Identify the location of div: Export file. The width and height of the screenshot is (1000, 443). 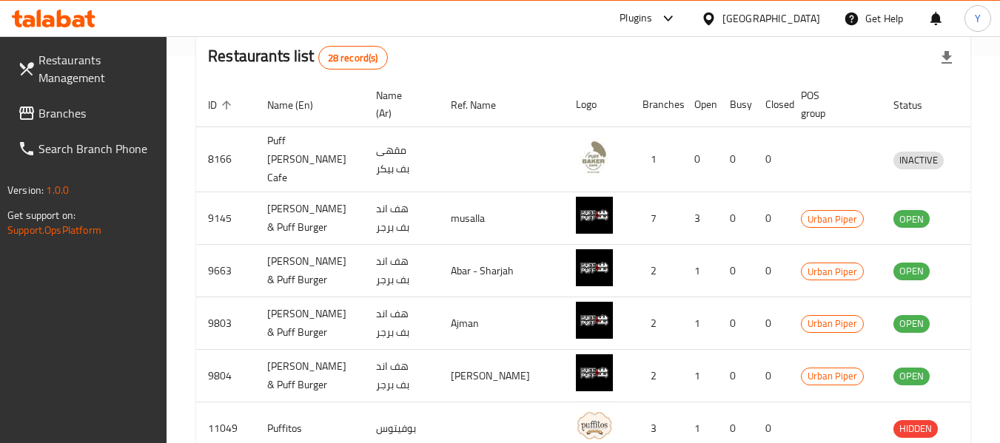
(947, 58).